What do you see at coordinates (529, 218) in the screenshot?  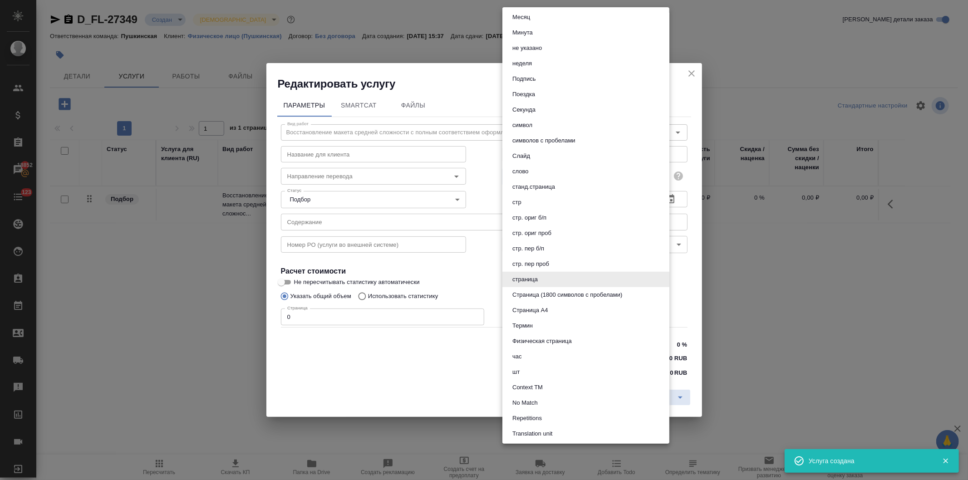 I see `button: стр. ориг б/п` at bounding box center [529, 218].